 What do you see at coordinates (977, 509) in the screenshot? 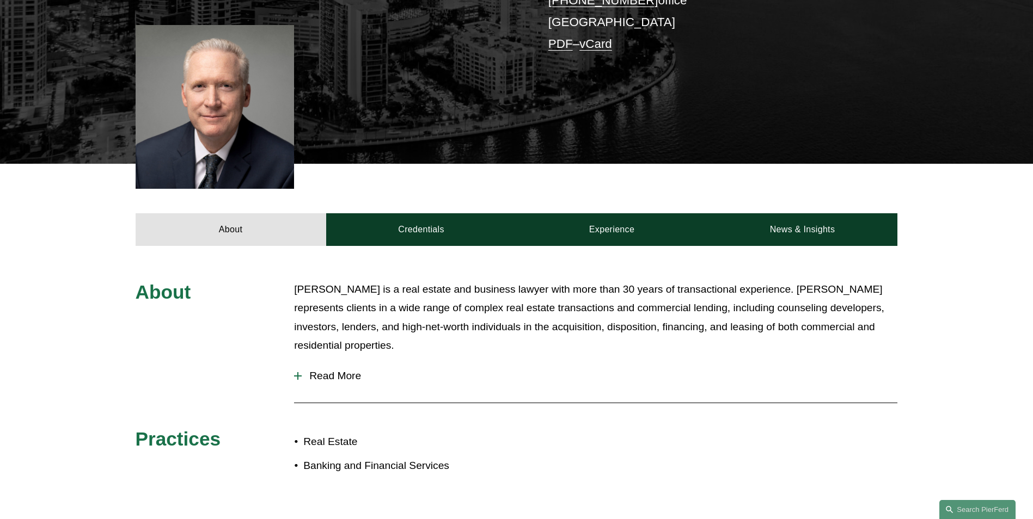
I see `a: Search this site` at bounding box center [977, 509].